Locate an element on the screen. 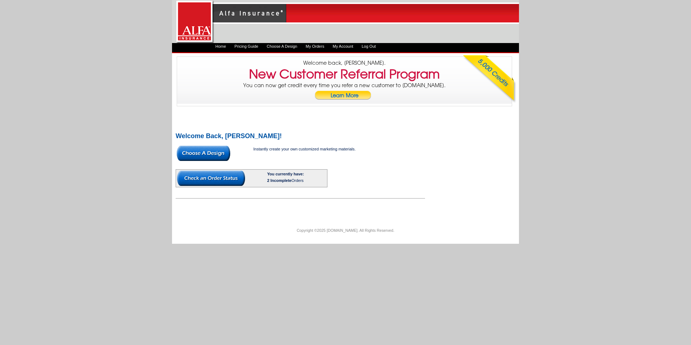  a: My Orders is located at coordinates (315, 46).